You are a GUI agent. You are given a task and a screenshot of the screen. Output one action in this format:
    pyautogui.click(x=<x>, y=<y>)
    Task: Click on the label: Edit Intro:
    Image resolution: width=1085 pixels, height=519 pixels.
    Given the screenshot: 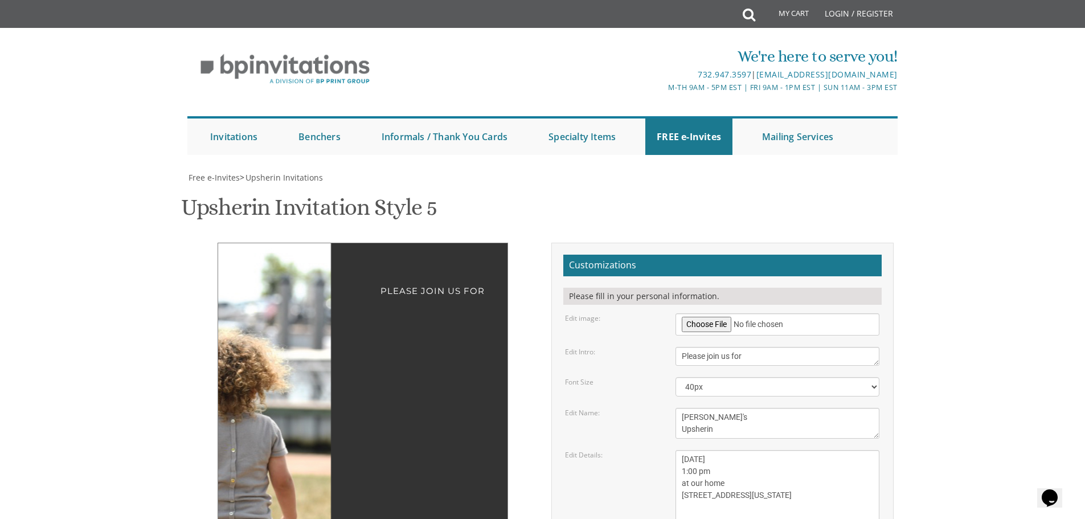 What is the action you would take?
    pyautogui.click(x=580, y=351)
    